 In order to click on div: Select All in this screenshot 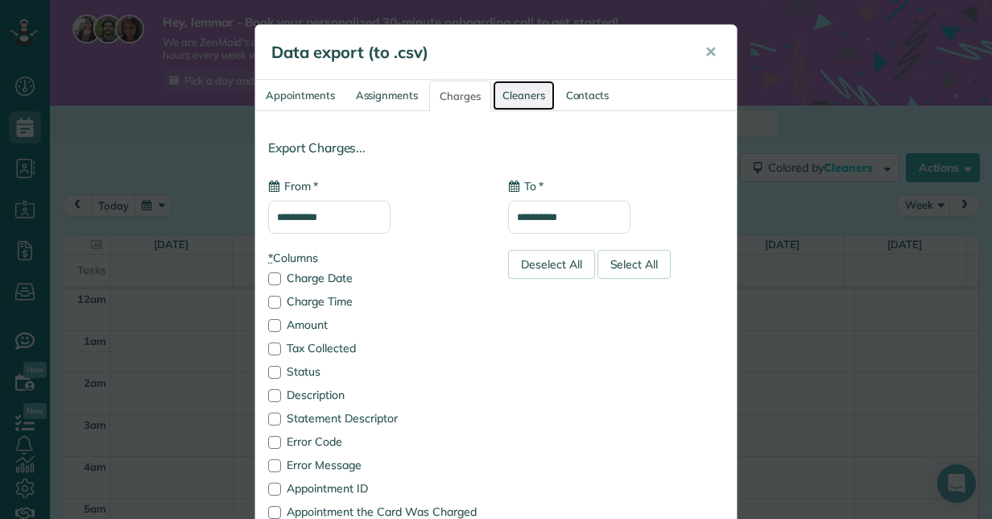, I will do `click(635, 264)`.